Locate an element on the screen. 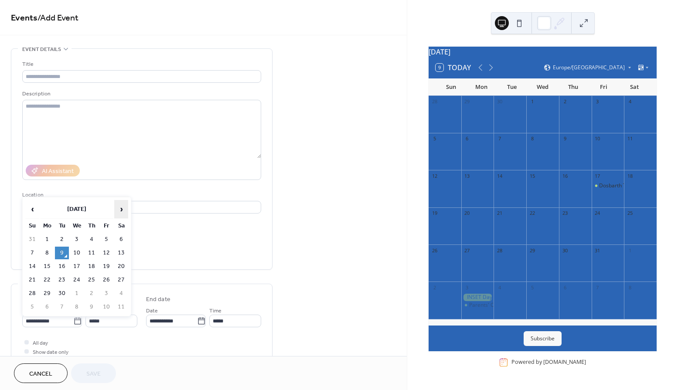 The height and width of the screenshot is (390, 678). td: 5 is located at coordinates (32, 307).